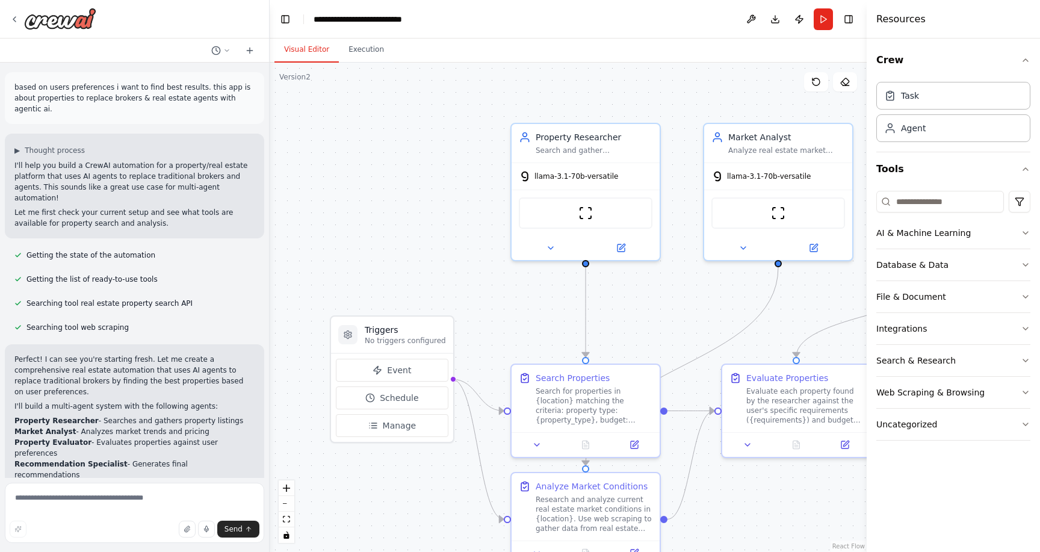 Image resolution: width=1040 pixels, height=552 pixels. I want to click on div: Analyze real estate market conditions, price trends, and neighborhood insights for the {location}..., so click(786, 150).